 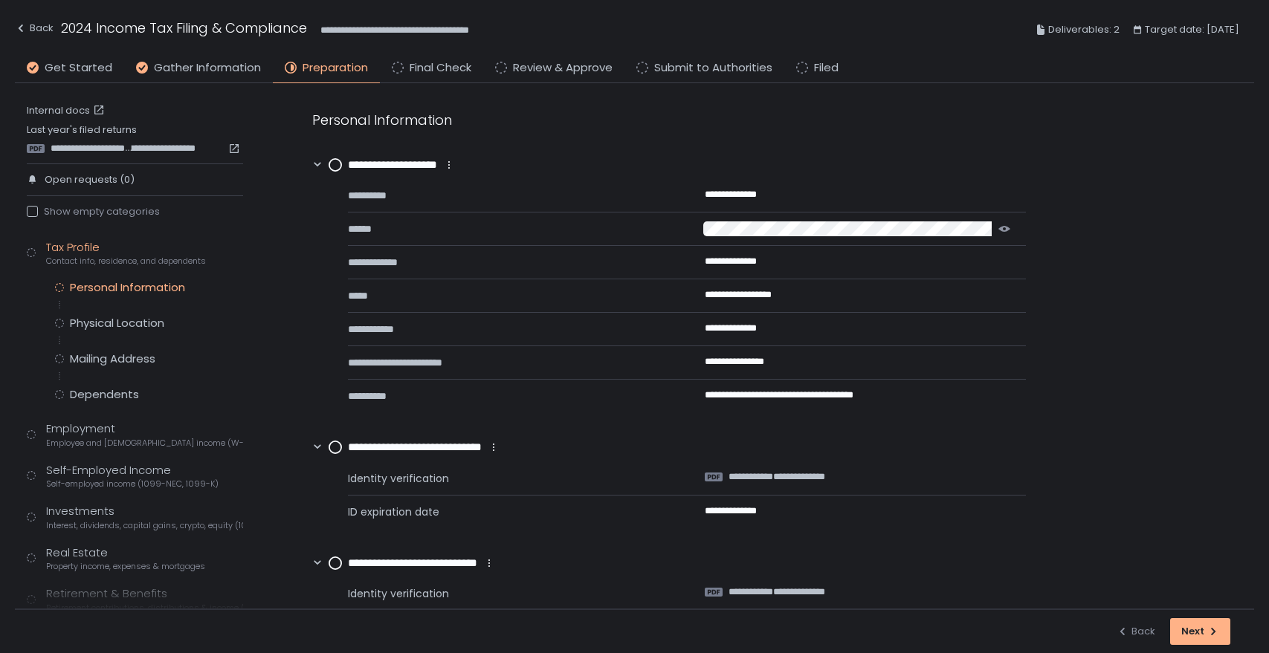 I want to click on span: Filed, so click(x=826, y=68).